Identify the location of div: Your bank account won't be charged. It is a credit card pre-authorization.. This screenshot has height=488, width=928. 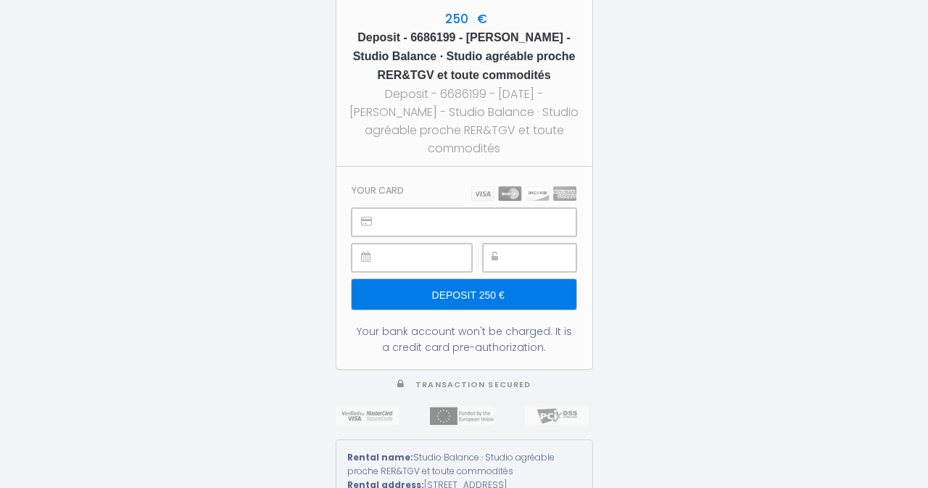
(463, 339).